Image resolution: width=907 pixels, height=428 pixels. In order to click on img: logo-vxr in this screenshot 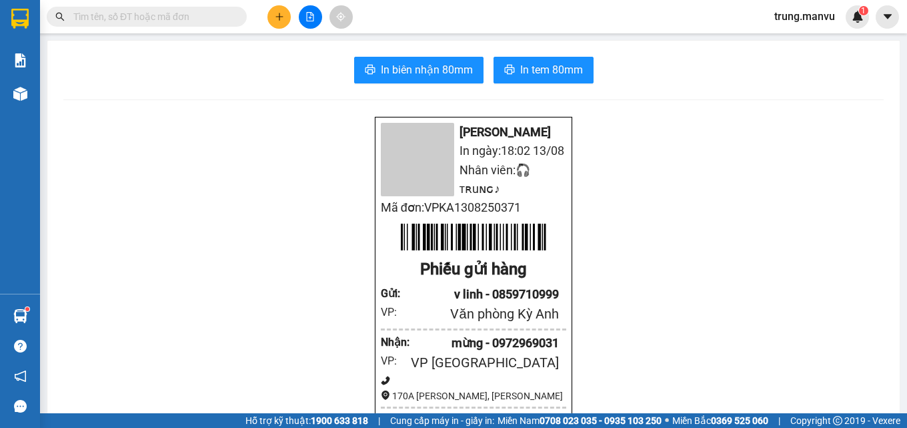, I will do `click(20, 19)`.